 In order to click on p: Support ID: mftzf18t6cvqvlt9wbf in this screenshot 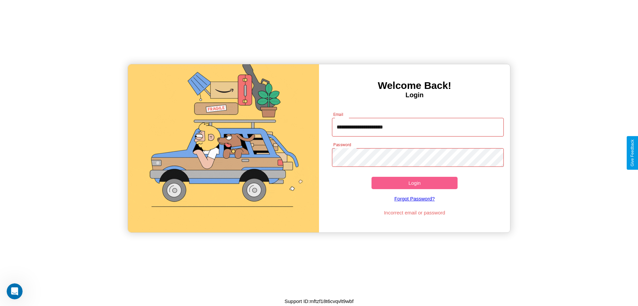, I will do `click(319, 301)`.